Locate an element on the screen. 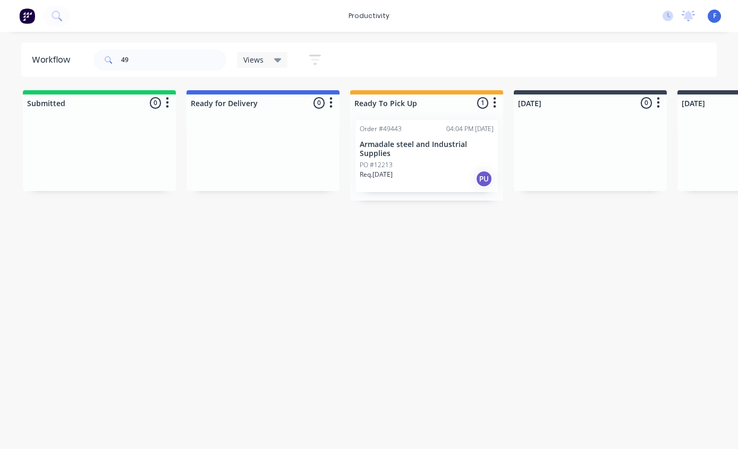 The image size is (738, 449). img: Factory is located at coordinates (27, 16).